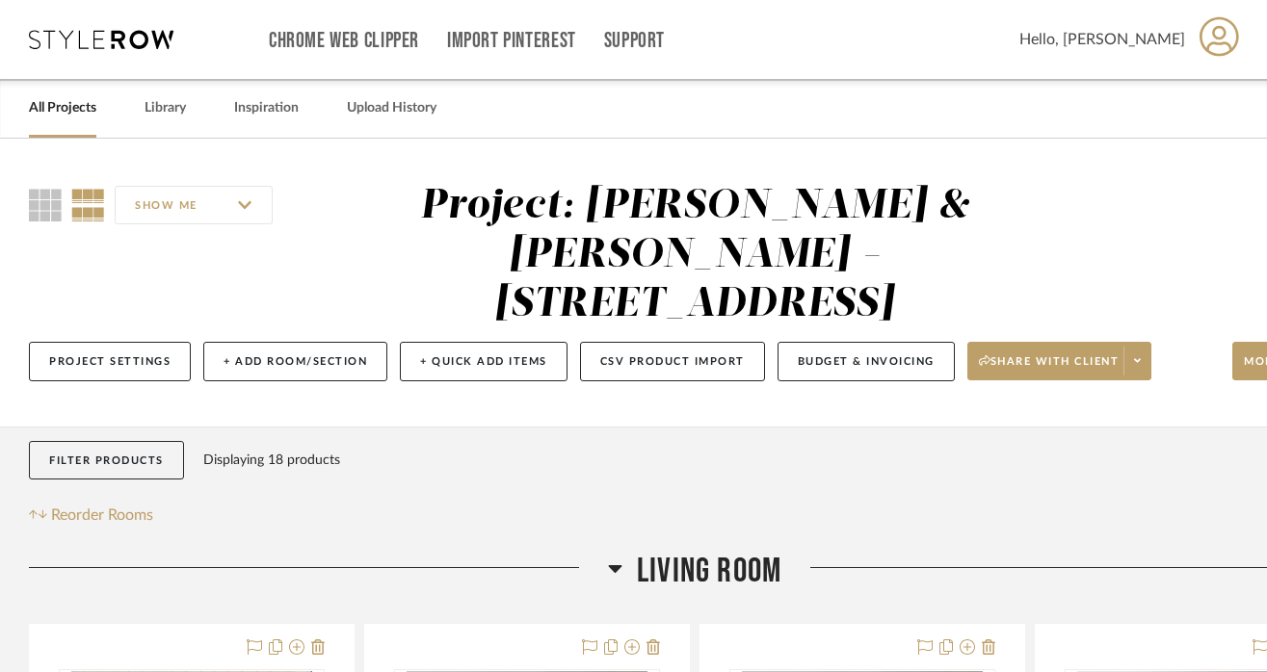  Describe the element at coordinates (63, 108) in the screenshot. I see `a: All Projects` at that location.